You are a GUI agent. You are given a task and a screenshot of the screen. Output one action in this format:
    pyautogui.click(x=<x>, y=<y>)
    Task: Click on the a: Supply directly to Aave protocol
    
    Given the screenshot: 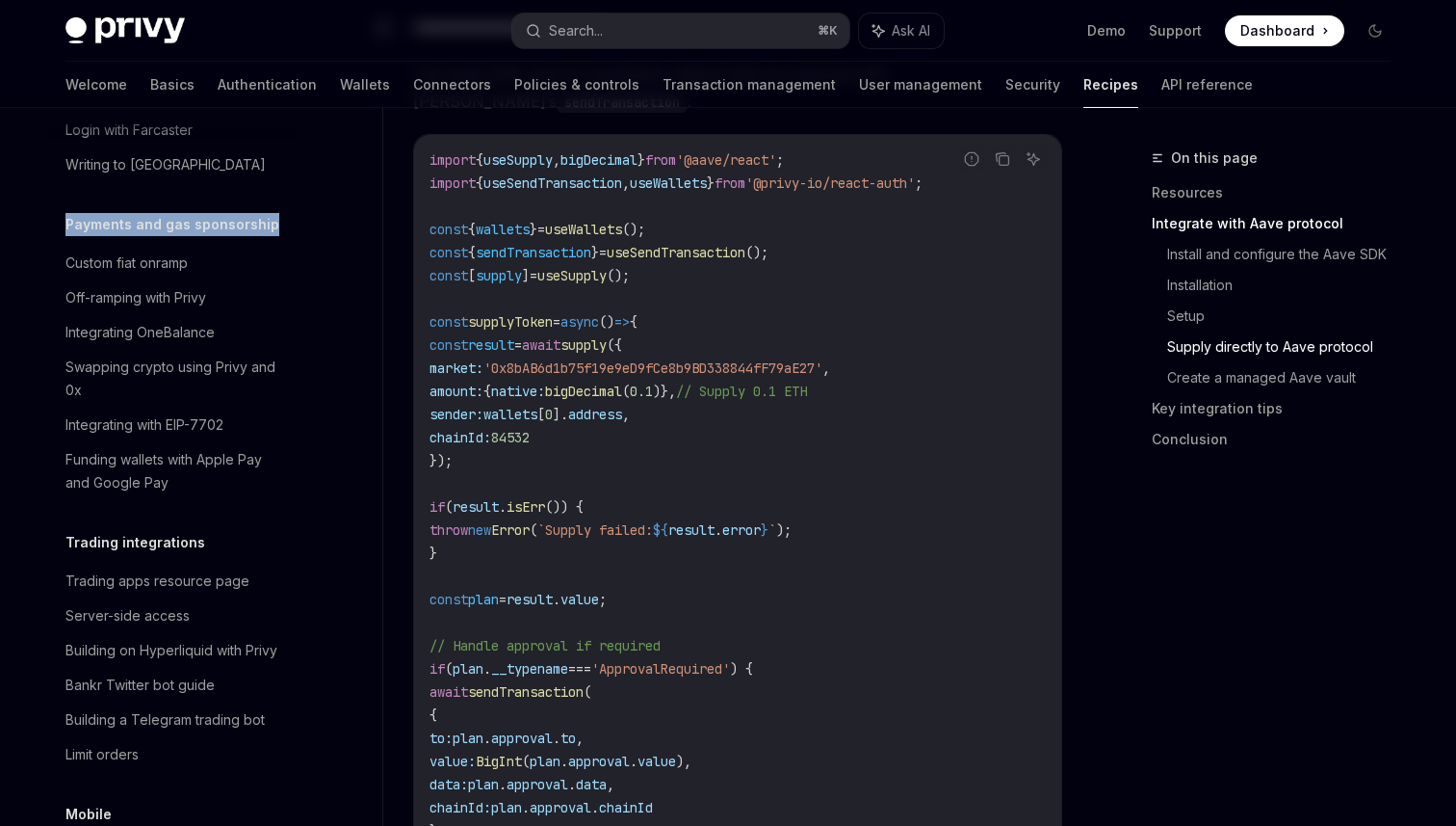 What is the action you would take?
    pyautogui.click(x=1286, y=347)
    